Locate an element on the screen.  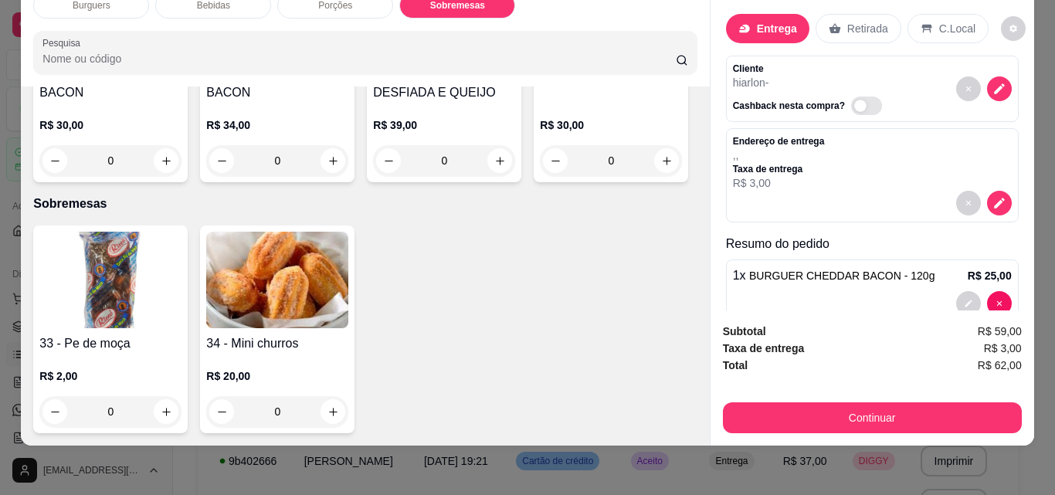
p: R$ 39,00 is located at coordinates (444, 125).